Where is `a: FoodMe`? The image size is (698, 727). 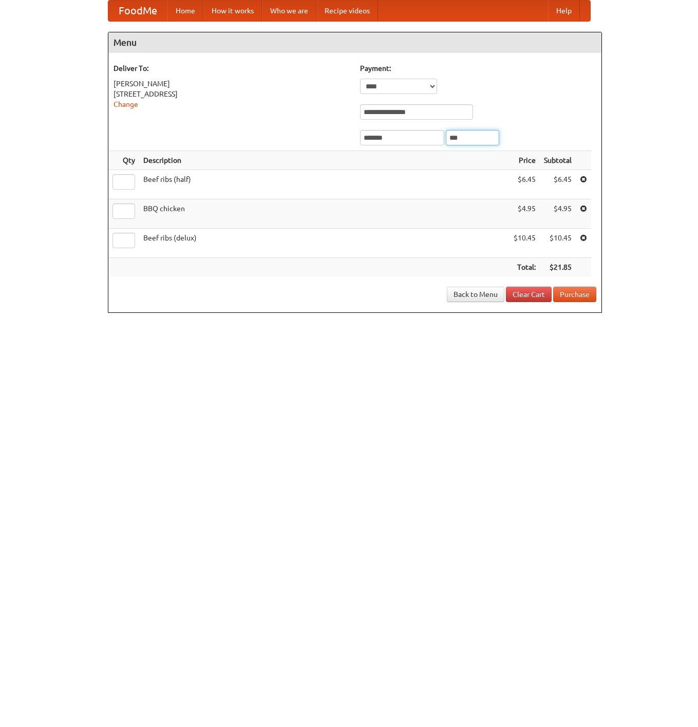
a: FoodMe is located at coordinates (138, 11).